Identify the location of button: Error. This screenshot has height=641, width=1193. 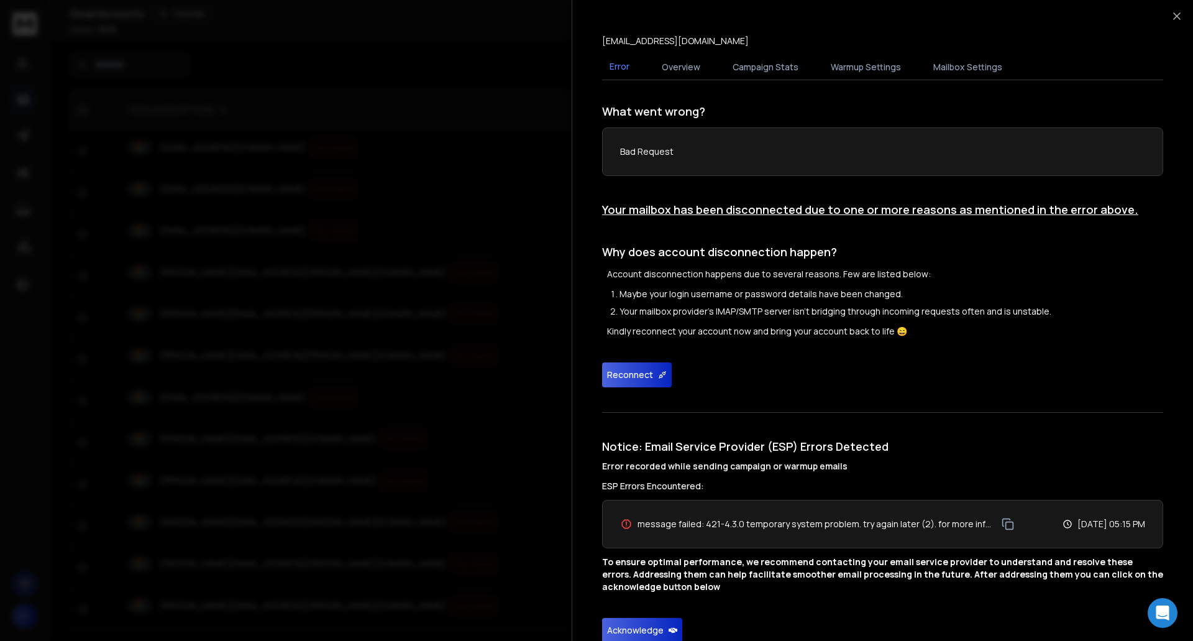
(620, 67).